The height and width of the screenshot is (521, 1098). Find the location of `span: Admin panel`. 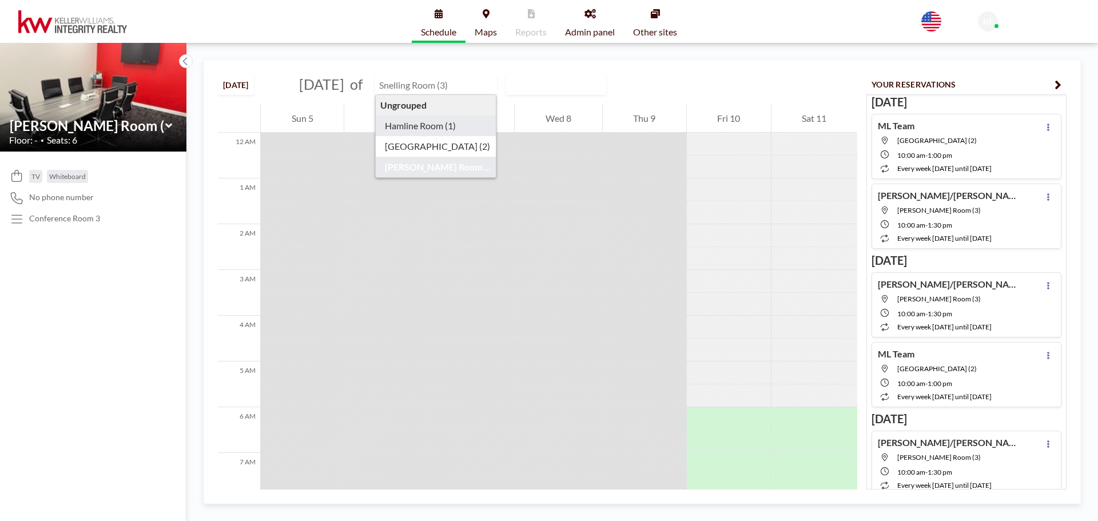

span: Admin panel is located at coordinates (590, 32).